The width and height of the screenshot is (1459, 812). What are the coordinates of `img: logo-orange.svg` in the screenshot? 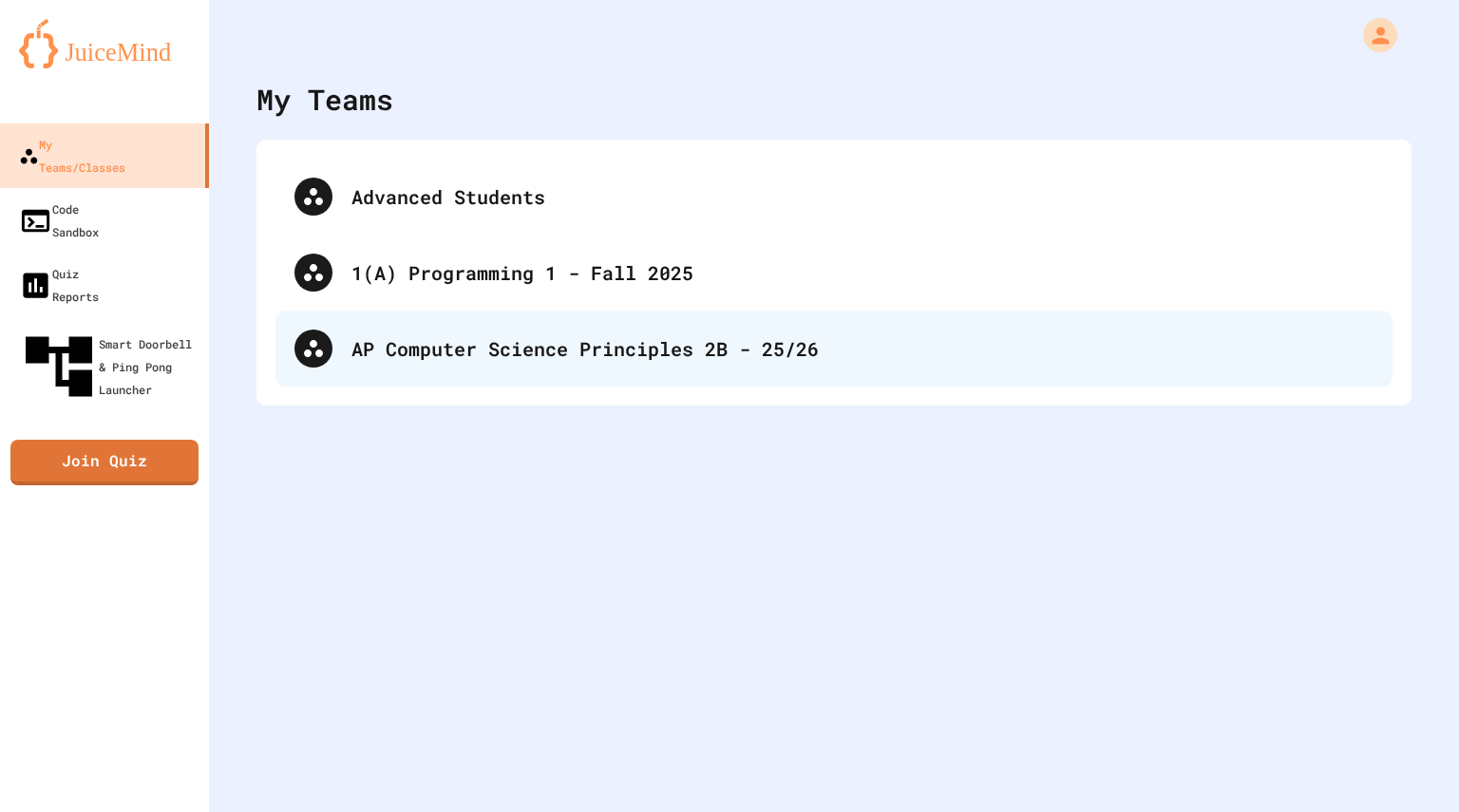 It's located at (105, 44).